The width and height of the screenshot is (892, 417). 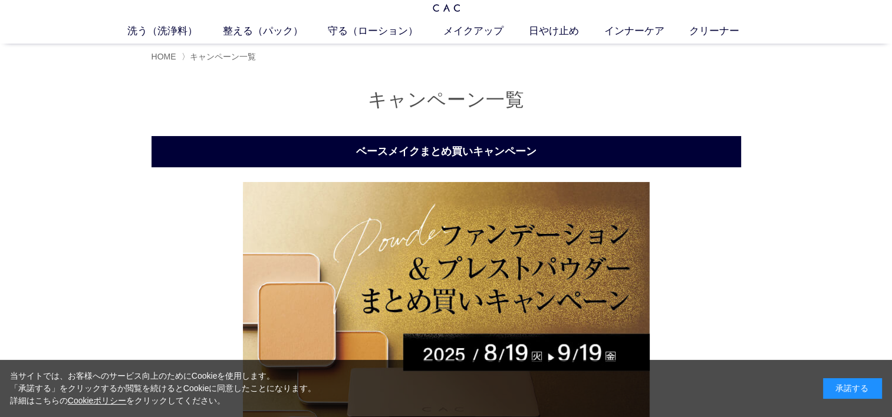 I want to click on a: HOME, so click(x=164, y=57).